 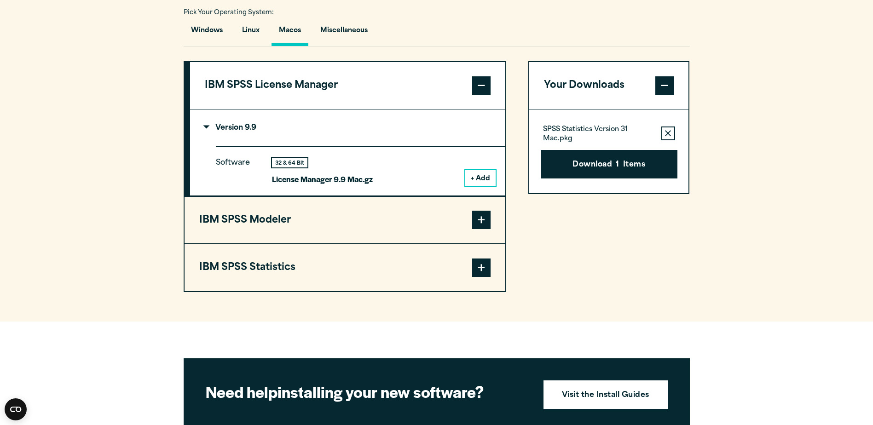 What do you see at coordinates (237, 168) in the screenshot?
I see `p: Software` at bounding box center [237, 168].